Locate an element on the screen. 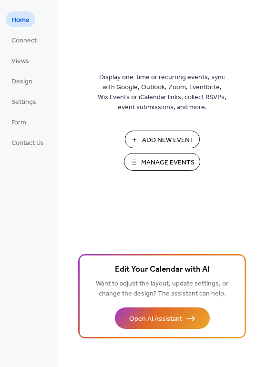 The image size is (267, 367). a: Views is located at coordinates (20, 60).